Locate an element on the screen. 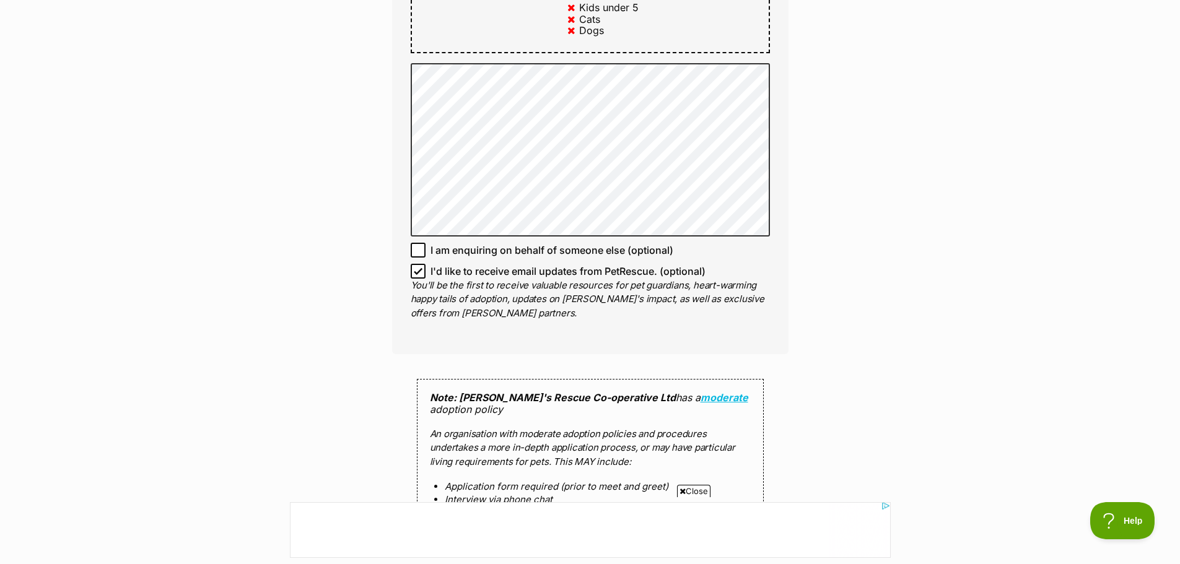 The height and width of the screenshot is (564, 1180). div: Kids under 5 is located at coordinates (609, 7).